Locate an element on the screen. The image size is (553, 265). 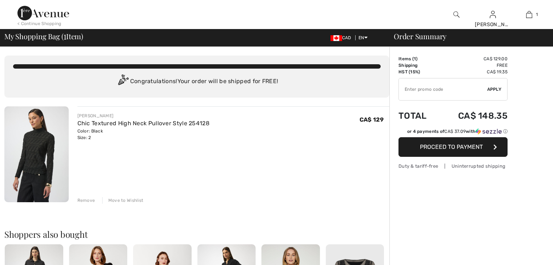
h2: Shoppers also bought is located at coordinates (197, 235).